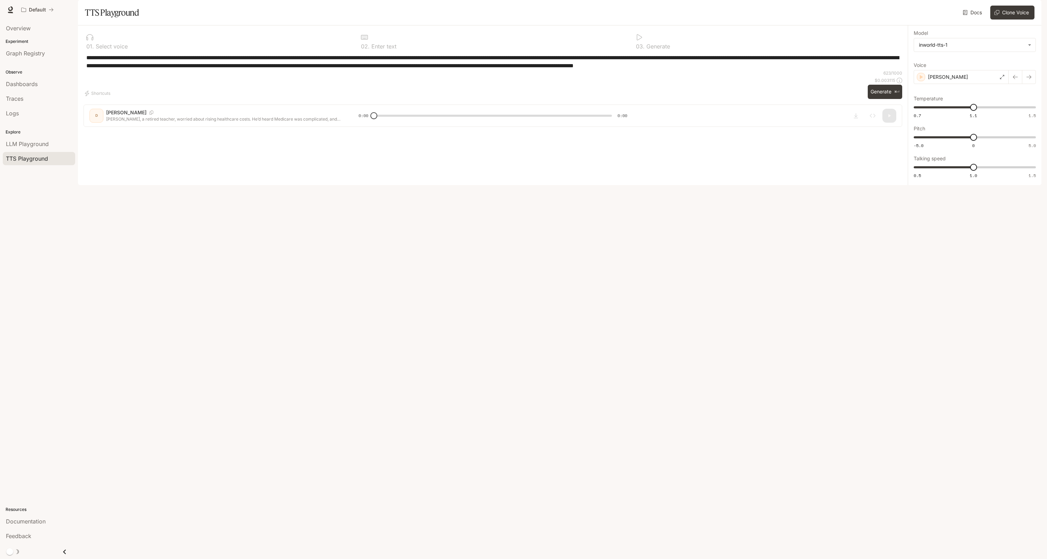 Image resolution: width=1047 pixels, height=559 pixels. I want to click on p: Voice, so click(920, 65).